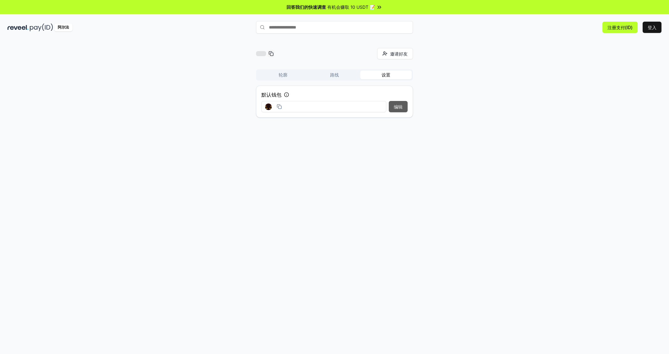 This screenshot has width=669, height=354. Describe the element at coordinates (306, 7) in the screenshot. I see `font: 回答我们的快速调查` at that location.